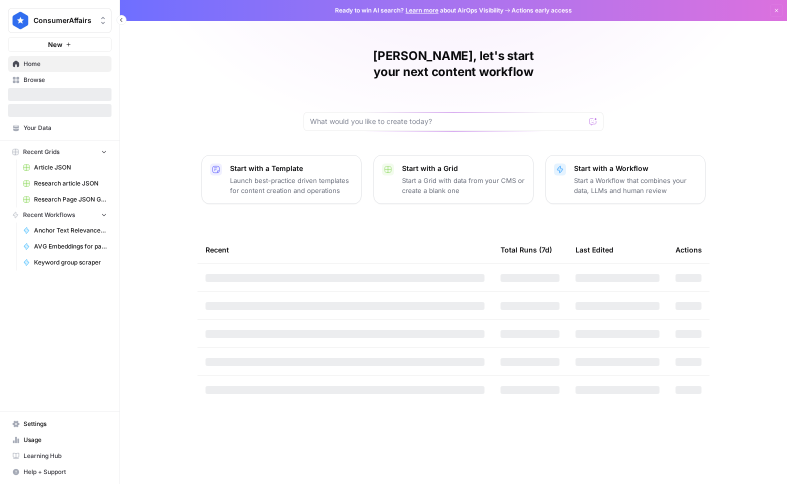 This screenshot has width=787, height=484. Describe the element at coordinates (542, 11) in the screenshot. I see `span: Actions early access` at that location.